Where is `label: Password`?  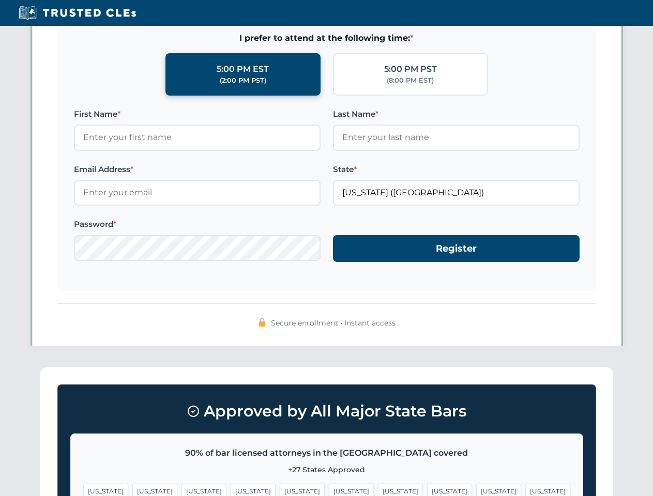
label: Password is located at coordinates (197, 224).